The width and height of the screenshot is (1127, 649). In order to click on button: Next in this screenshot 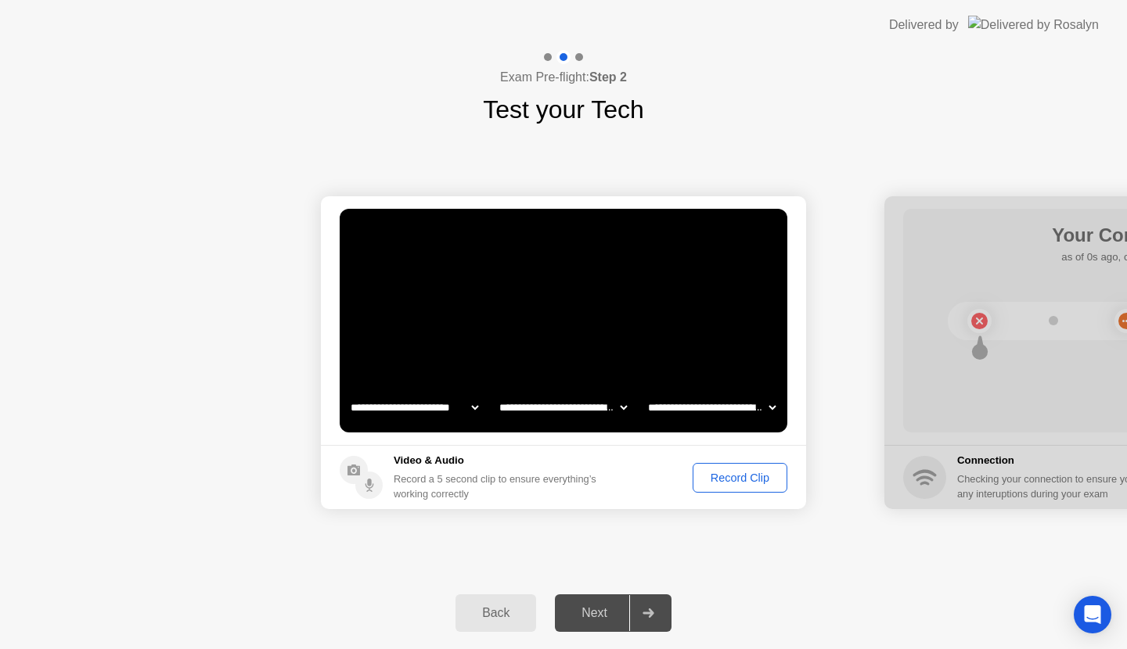, I will do `click(613, 613)`.